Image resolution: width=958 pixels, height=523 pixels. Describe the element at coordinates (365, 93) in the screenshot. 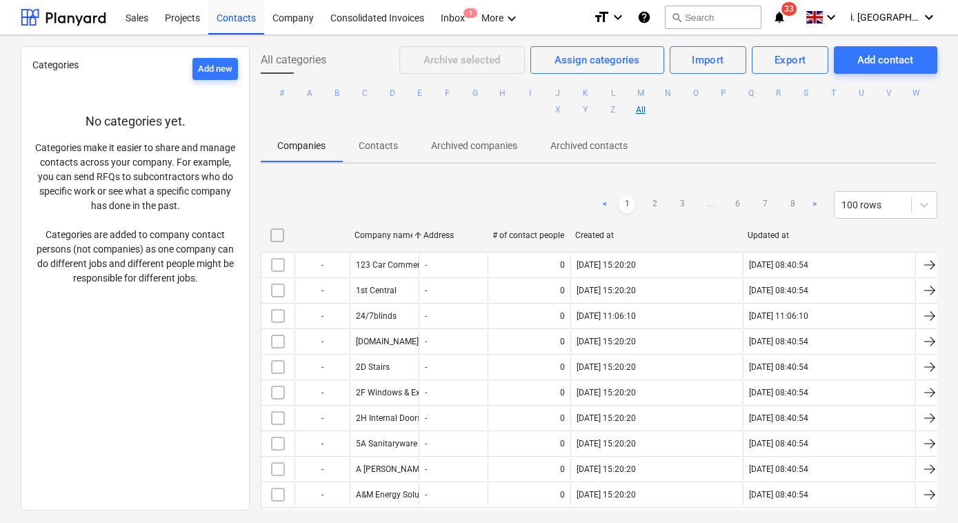

I see `button: C` at that location.